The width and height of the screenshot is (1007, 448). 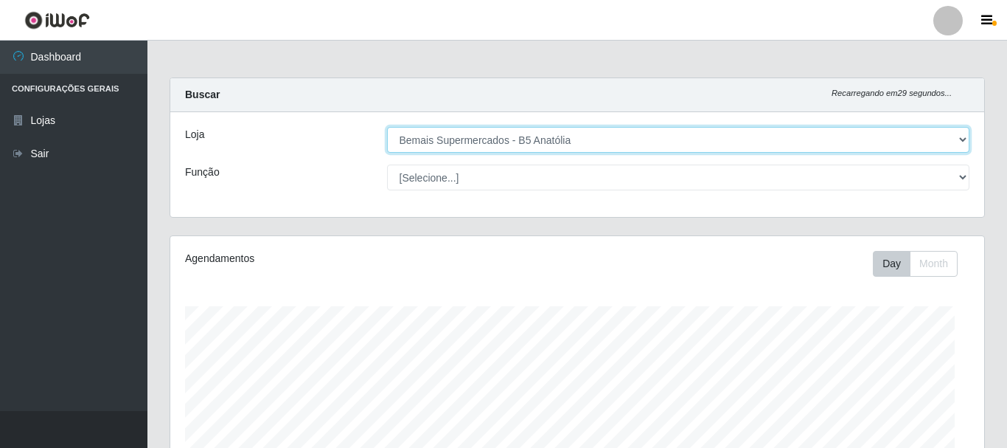 What do you see at coordinates (202, 94) in the screenshot?
I see `strong: Buscar` at bounding box center [202, 94].